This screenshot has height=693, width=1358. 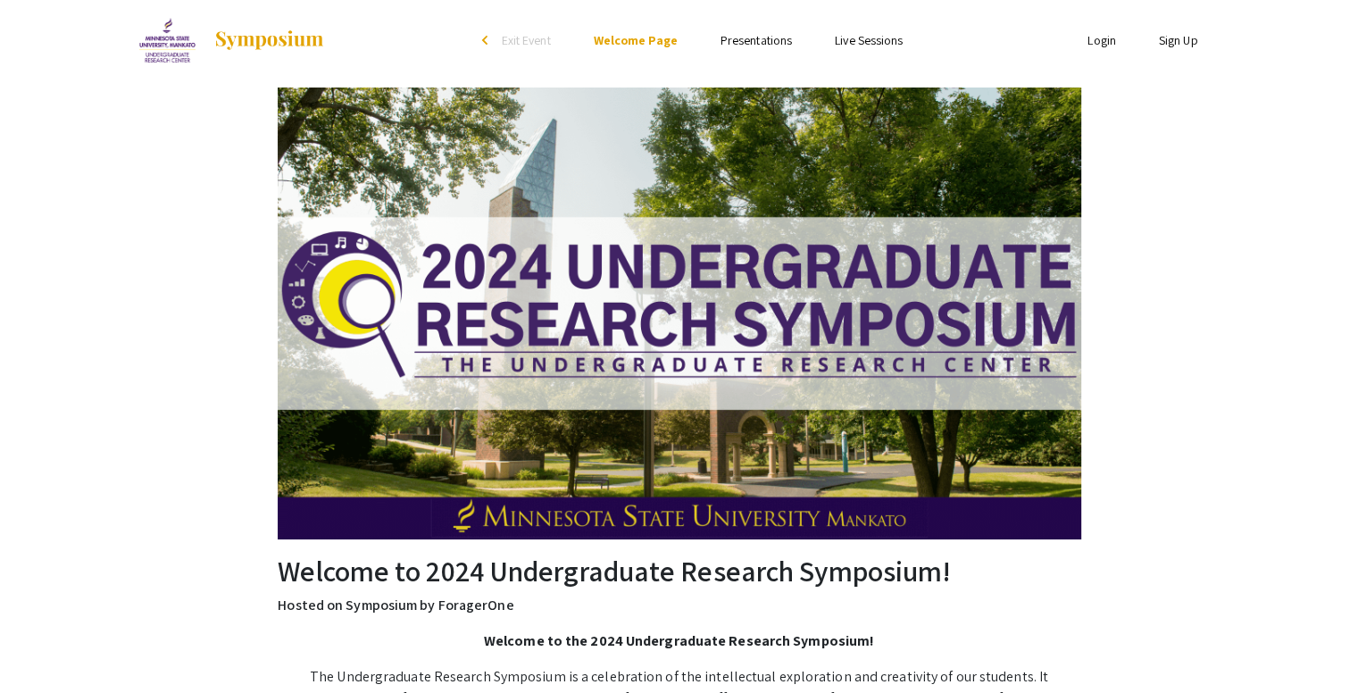 What do you see at coordinates (678, 605) in the screenshot?
I see `p: Hosted on Symposium by ForagerOne` at bounding box center [678, 605].